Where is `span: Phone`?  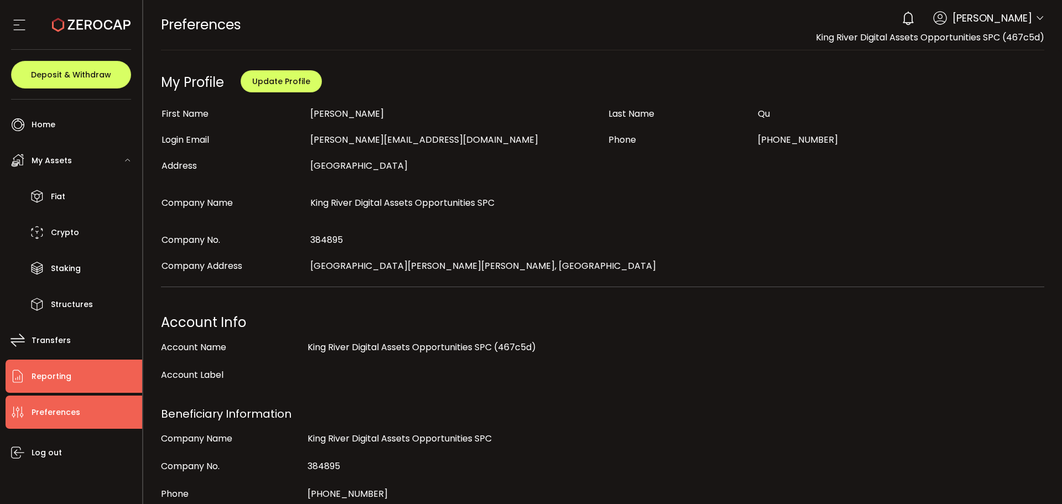 span: Phone is located at coordinates (622, 139).